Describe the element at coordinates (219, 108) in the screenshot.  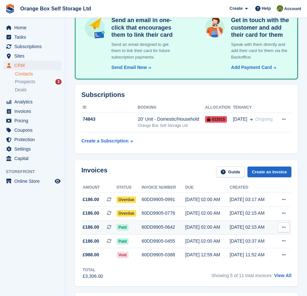
I see `th: Allocation` at that location.